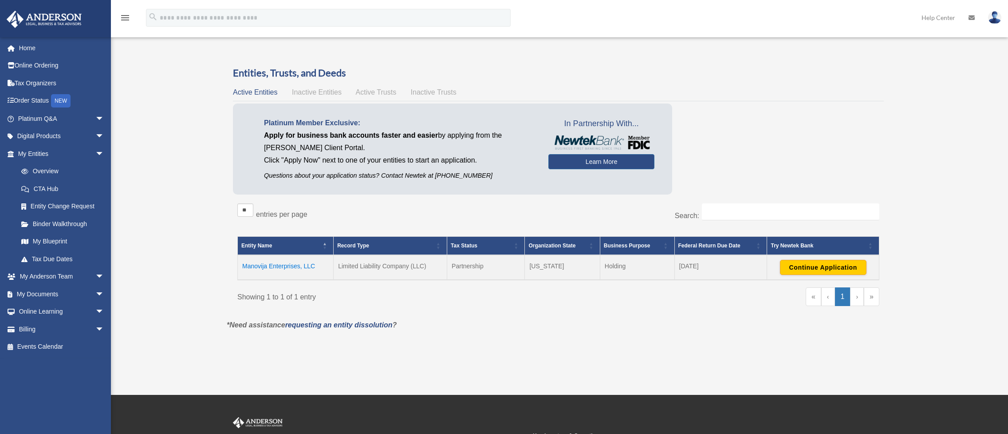 The width and height of the screenshot is (1008, 434). What do you see at coordinates (818, 245) in the screenshot?
I see `div: Try Newtek Bank` at bounding box center [818, 245].